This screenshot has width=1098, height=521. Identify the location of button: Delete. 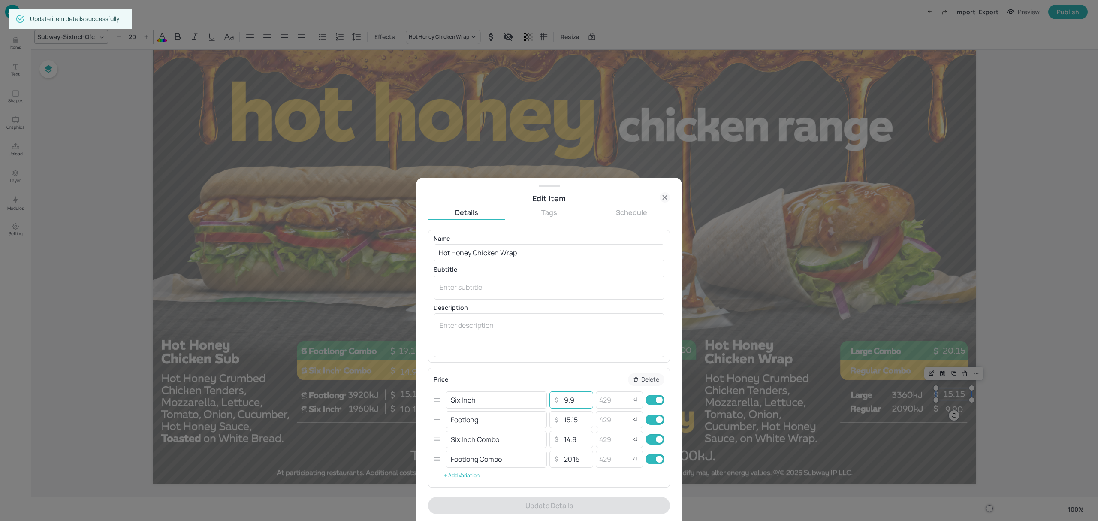
(646, 379).